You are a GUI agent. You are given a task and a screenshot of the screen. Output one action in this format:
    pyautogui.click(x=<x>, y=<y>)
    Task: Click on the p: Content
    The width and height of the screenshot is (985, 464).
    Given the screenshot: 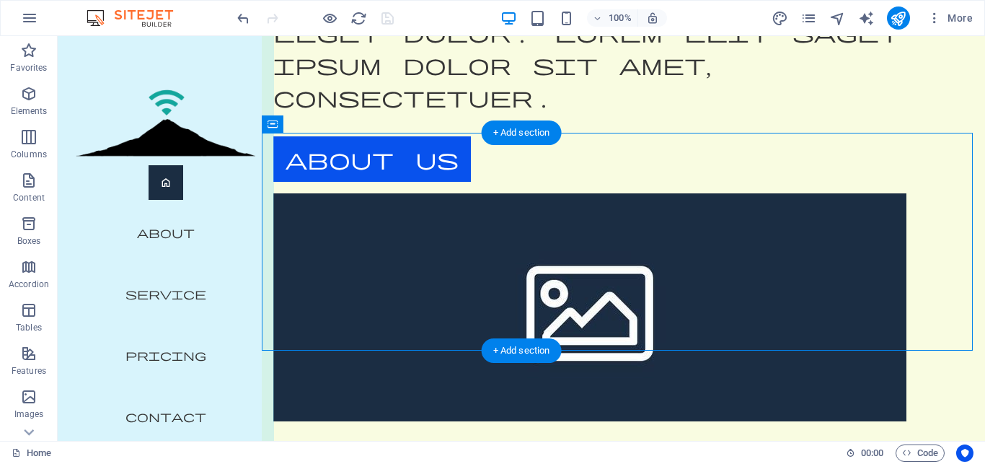 What is the action you would take?
    pyautogui.click(x=29, y=198)
    